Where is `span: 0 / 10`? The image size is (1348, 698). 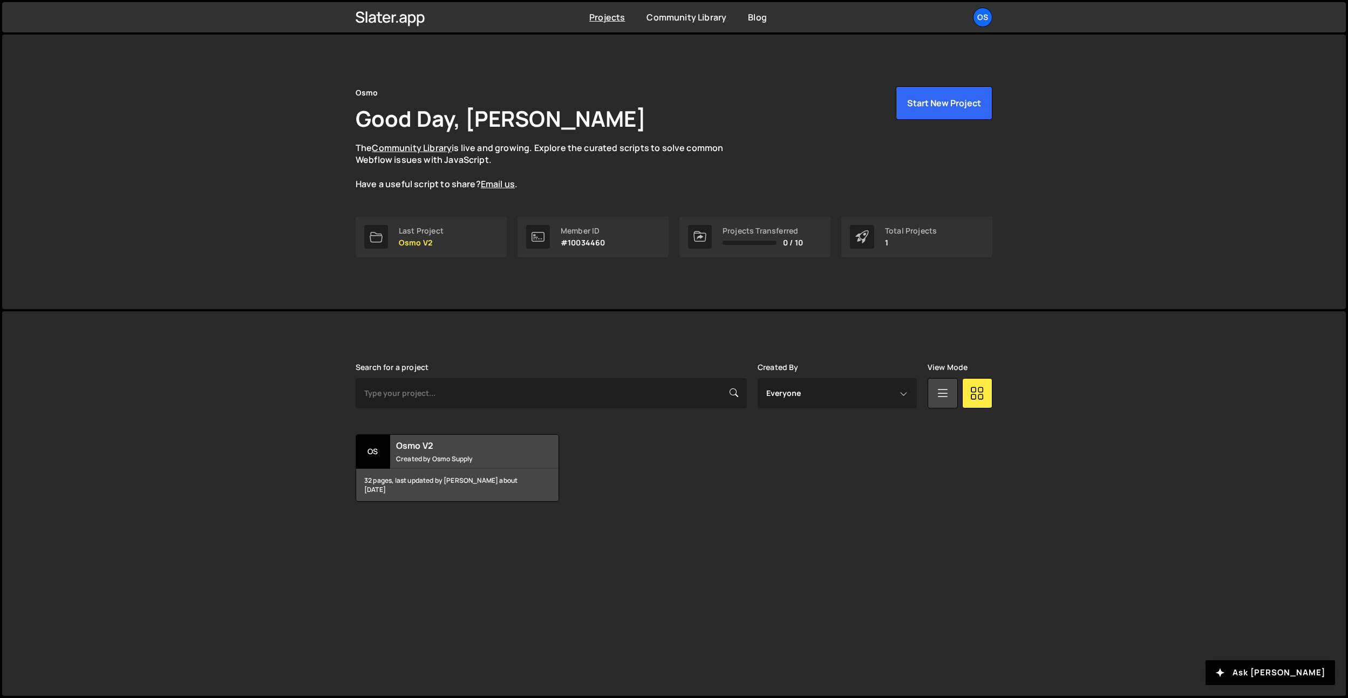
span: 0 / 10 is located at coordinates (793, 243).